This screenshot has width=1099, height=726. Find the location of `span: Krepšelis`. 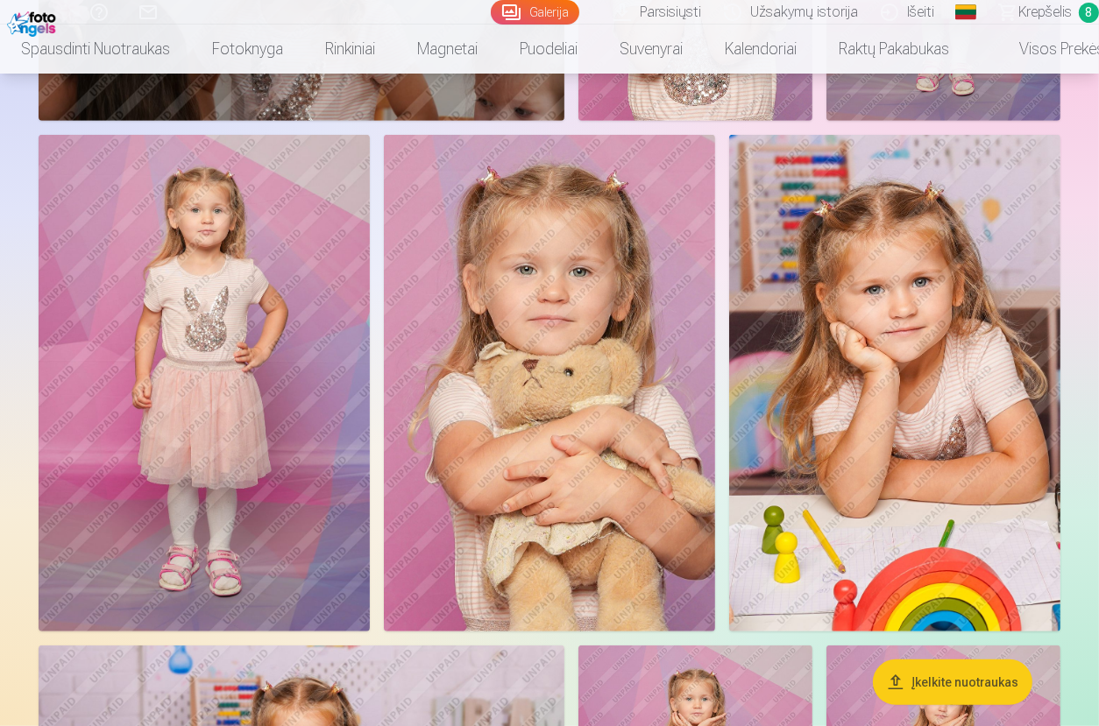

span: Krepšelis is located at coordinates (1044, 12).